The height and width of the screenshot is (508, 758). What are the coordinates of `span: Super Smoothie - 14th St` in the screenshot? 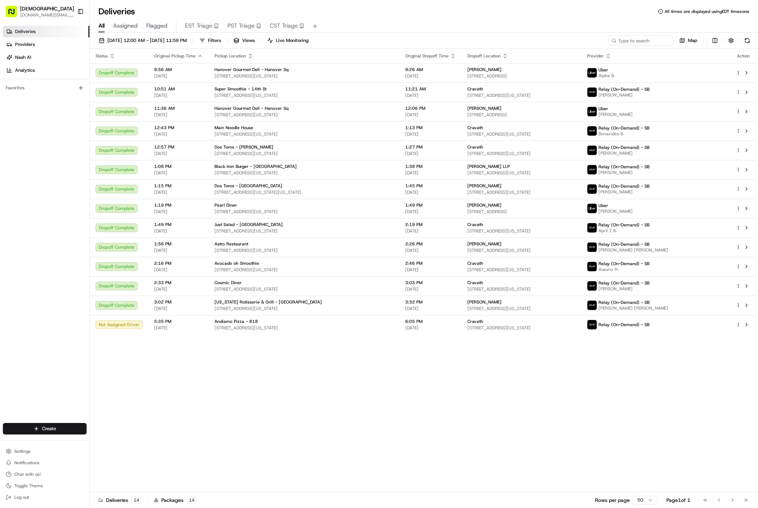 It's located at (240, 89).